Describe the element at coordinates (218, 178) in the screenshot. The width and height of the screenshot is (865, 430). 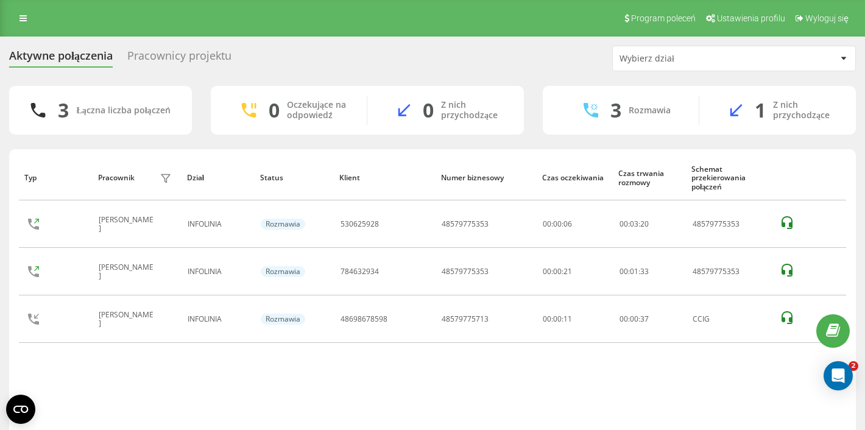
I see `div: Dział` at that location.